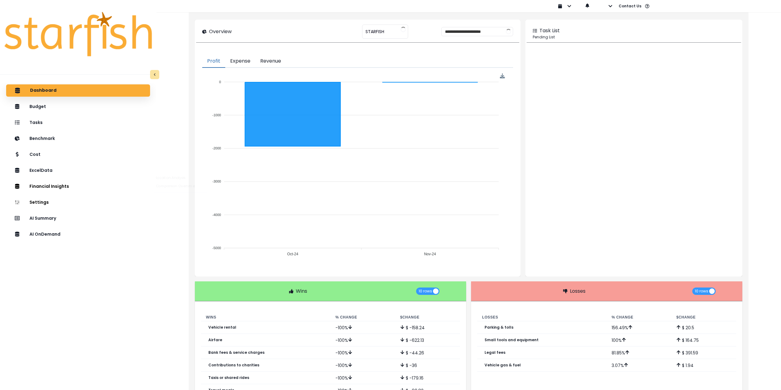 This screenshot has width=781, height=390. I want to click on button: Settings, so click(78, 202).